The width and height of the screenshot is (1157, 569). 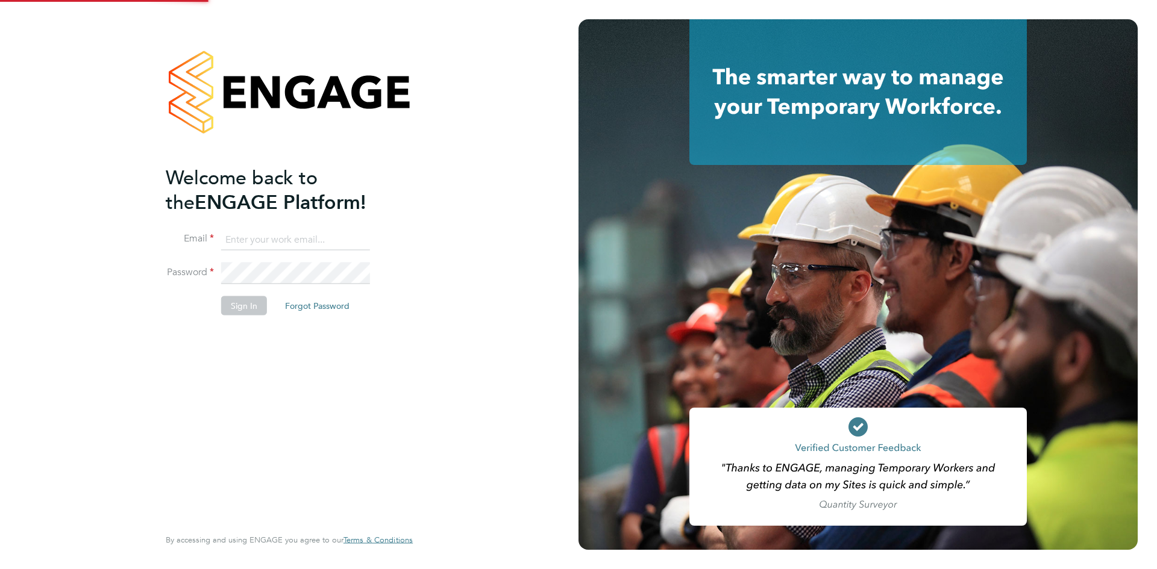 I want to click on label: Password, so click(x=190, y=272).